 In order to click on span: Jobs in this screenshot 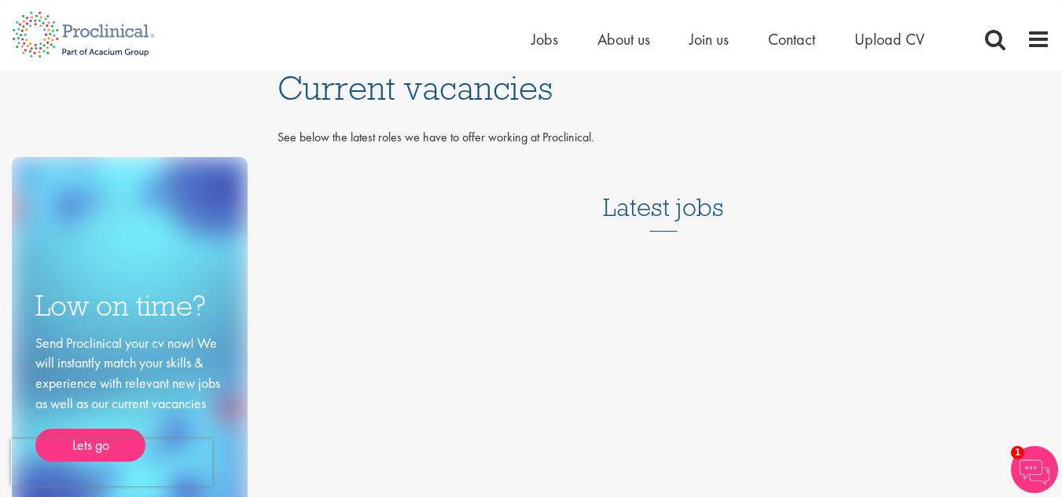, I will do `click(545, 39)`.